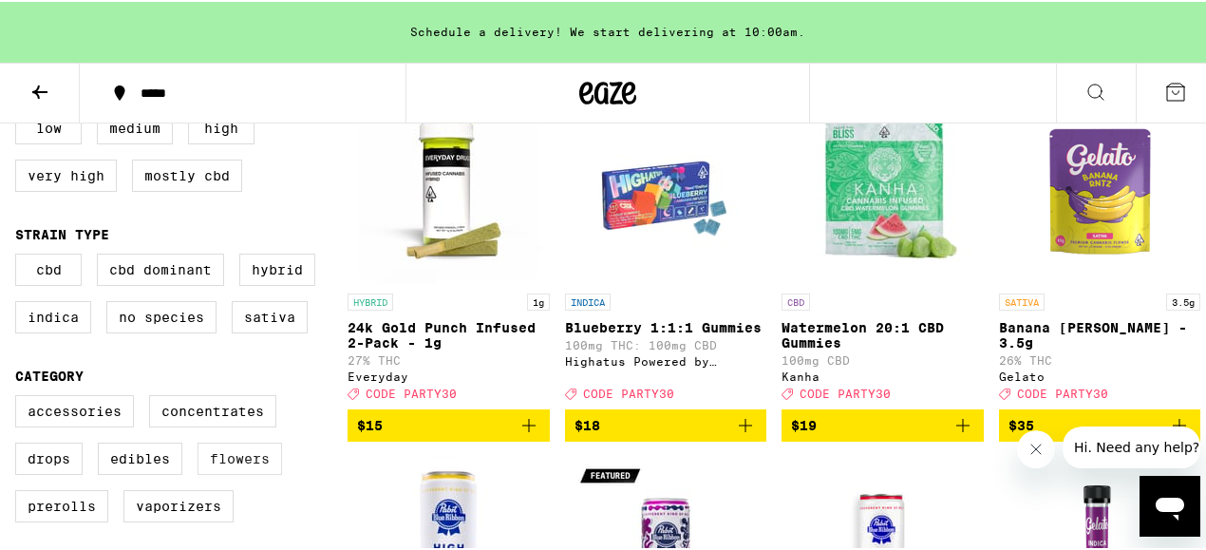 This screenshot has height=550, width=1206. I want to click on label: Very High, so click(66, 174).